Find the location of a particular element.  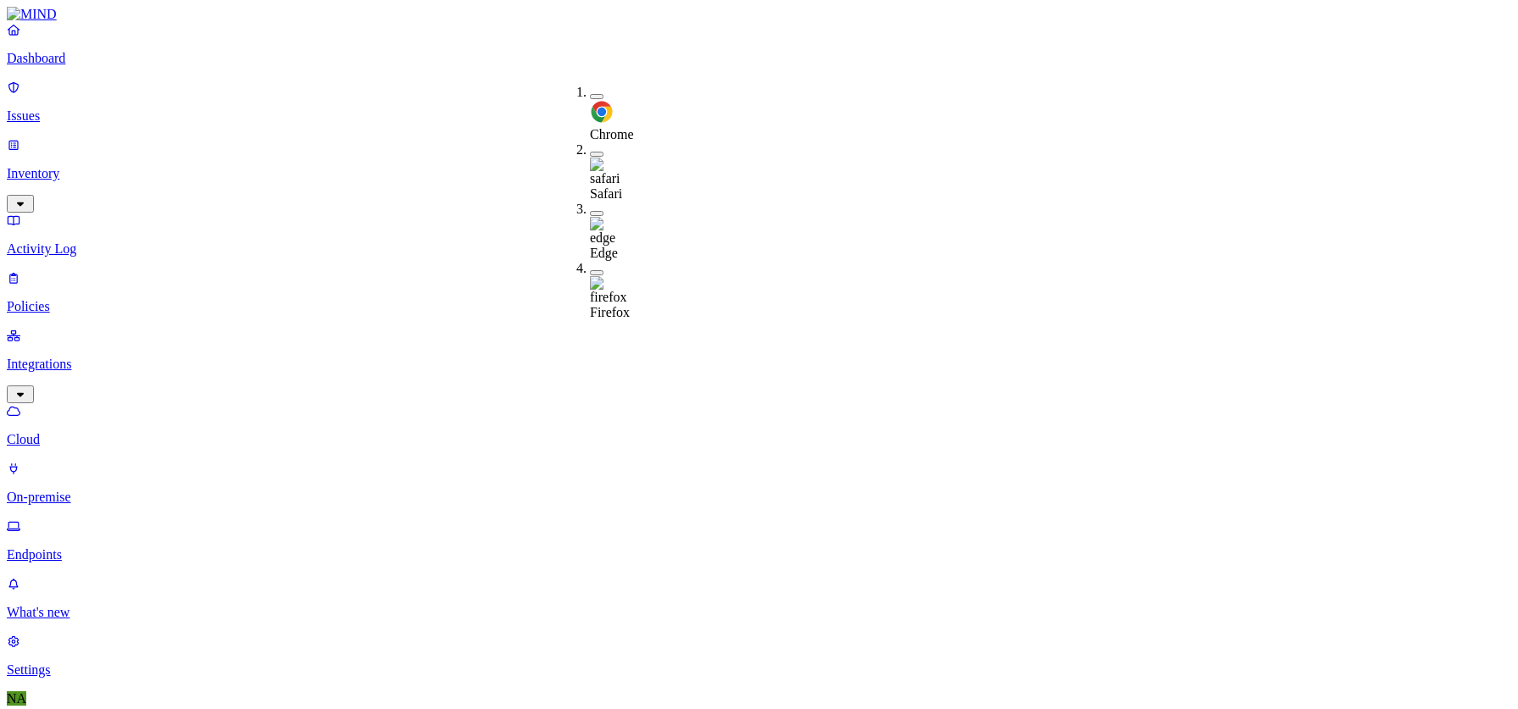

a: Endpoints is located at coordinates (759, 541).